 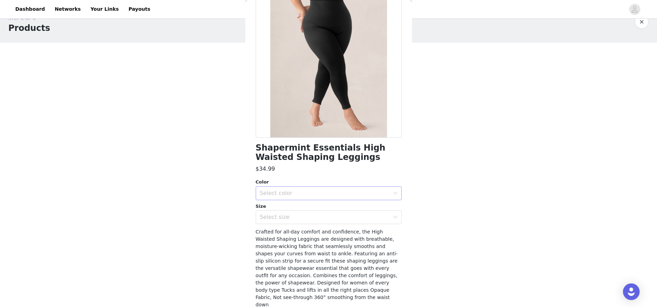 I want to click on div: Size, so click(x=328, y=207).